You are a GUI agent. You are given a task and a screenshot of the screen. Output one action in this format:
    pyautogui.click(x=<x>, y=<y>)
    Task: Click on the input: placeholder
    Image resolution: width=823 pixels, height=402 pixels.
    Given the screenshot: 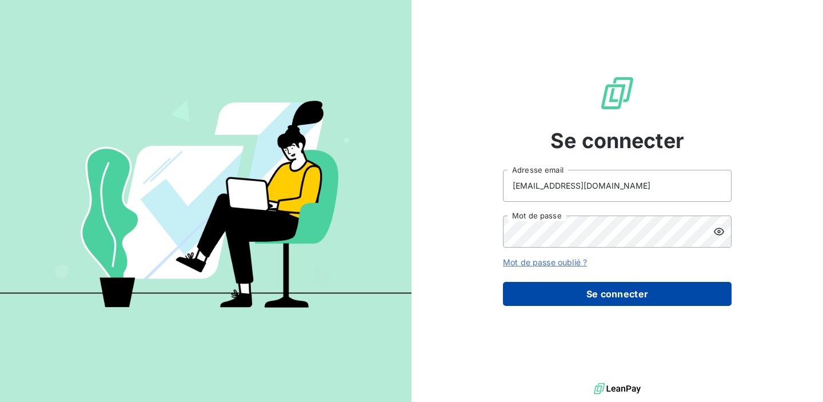 What is the action you would take?
    pyautogui.click(x=617, y=186)
    